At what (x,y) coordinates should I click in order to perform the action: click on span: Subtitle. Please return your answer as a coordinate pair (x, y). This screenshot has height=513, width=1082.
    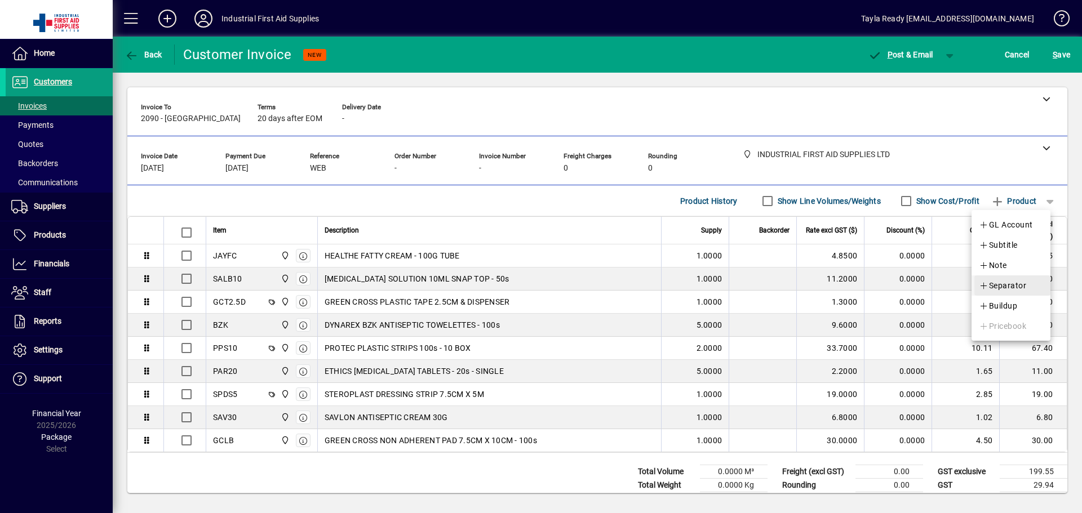
    Looking at the image, I should click on (998, 245).